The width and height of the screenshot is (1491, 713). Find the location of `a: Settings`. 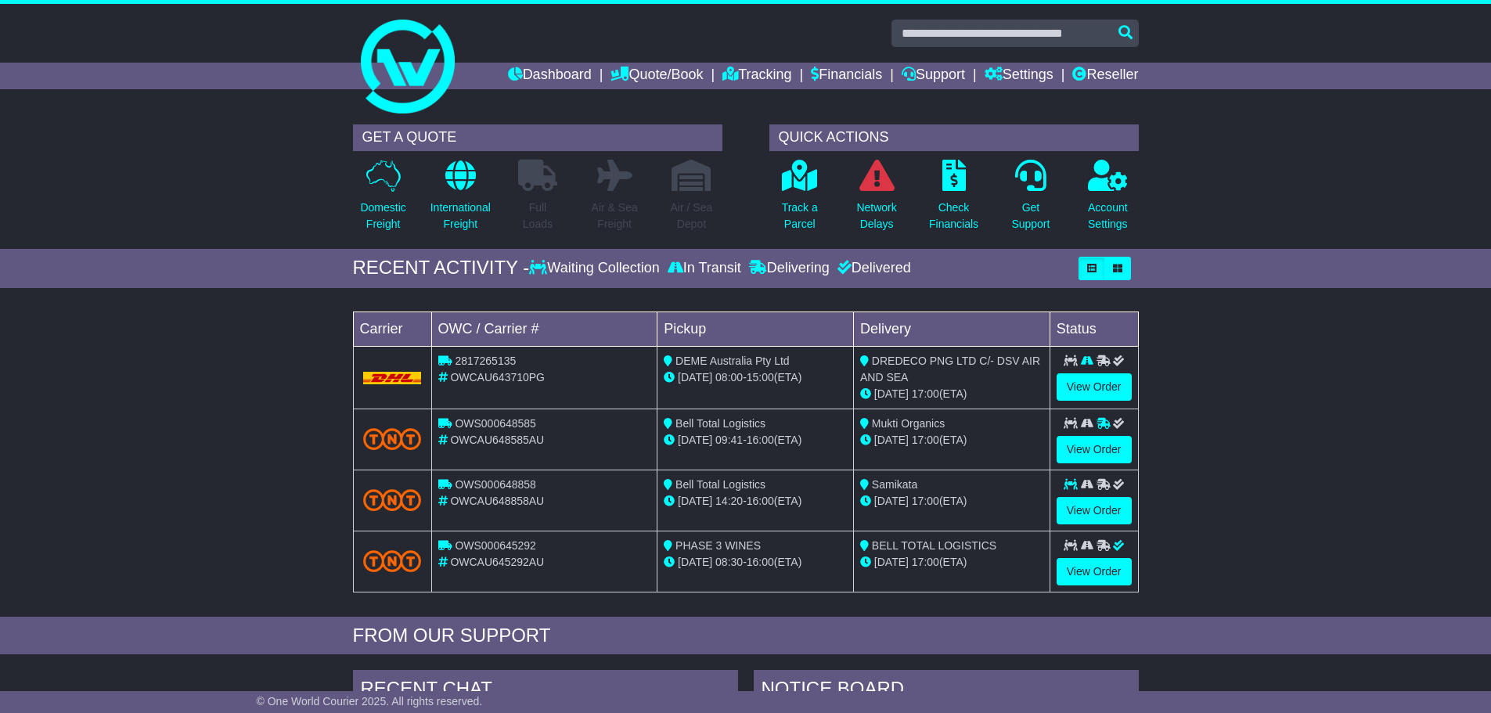

a: Settings is located at coordinates (1019, 76).